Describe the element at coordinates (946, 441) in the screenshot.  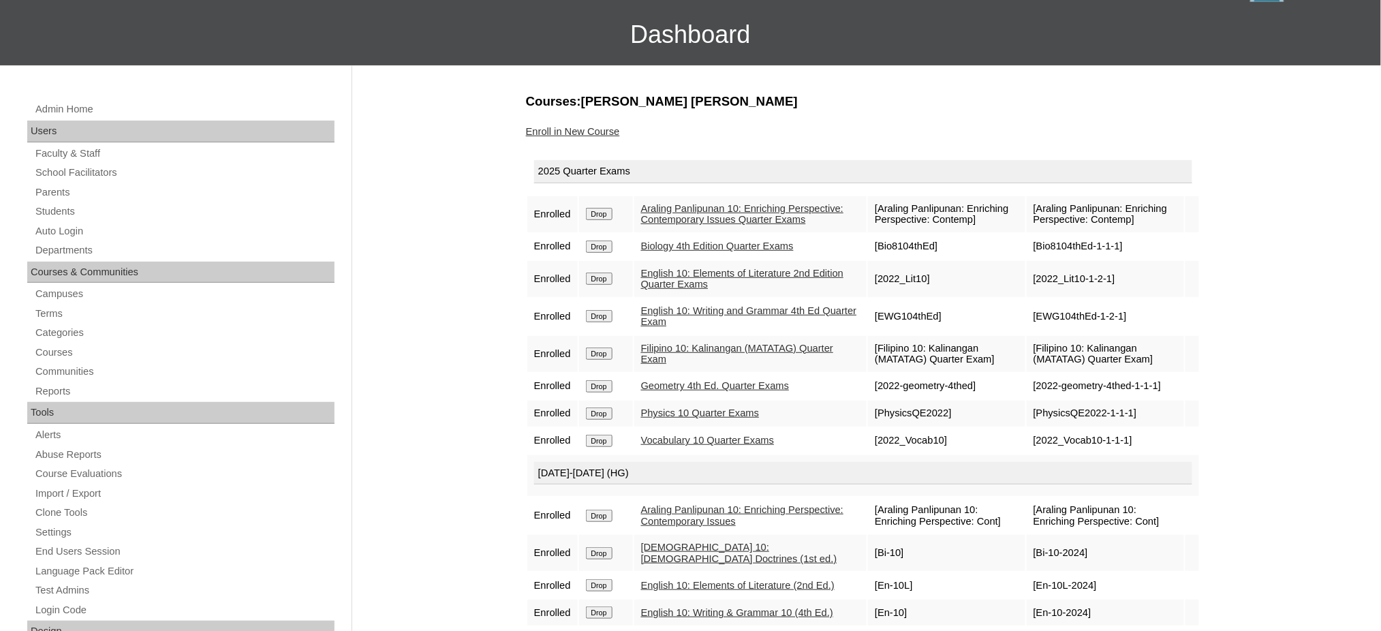
I see `td: [2022_Vocab10]` at that location.